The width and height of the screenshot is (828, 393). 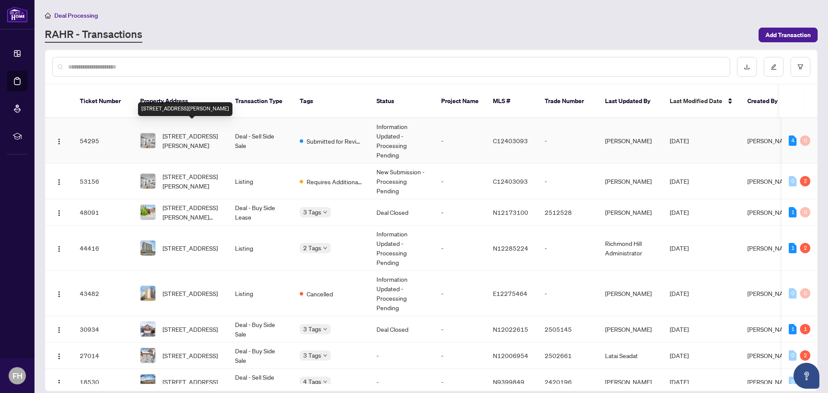 I want to click on div: 1, so click(x=793, y=329).